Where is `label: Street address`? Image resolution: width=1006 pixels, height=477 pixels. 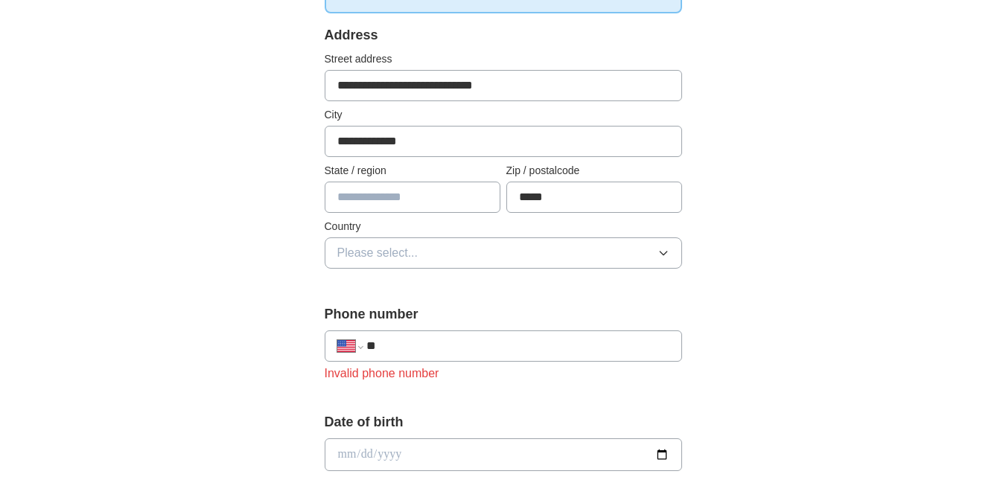
label: Street address is located at coordinates (503, 59).